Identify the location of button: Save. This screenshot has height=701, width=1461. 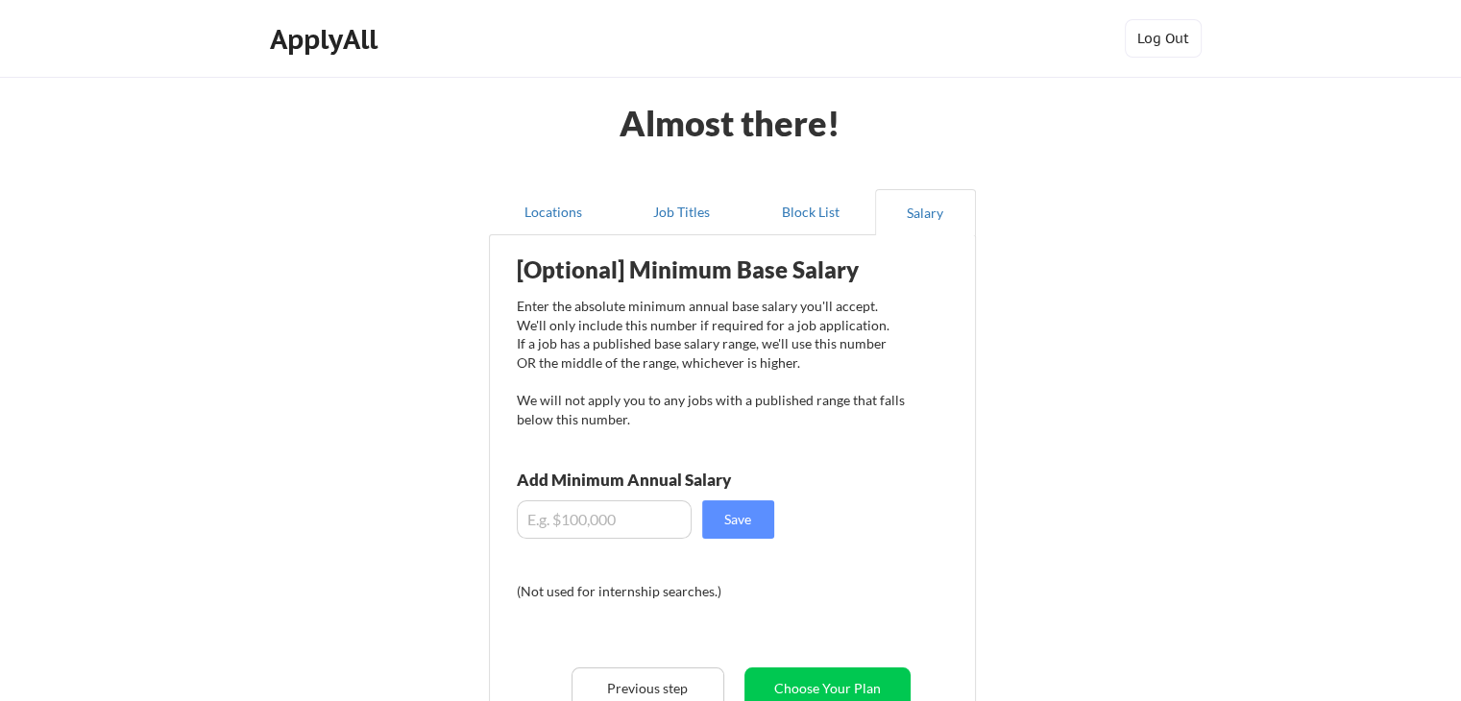
(738, 520).